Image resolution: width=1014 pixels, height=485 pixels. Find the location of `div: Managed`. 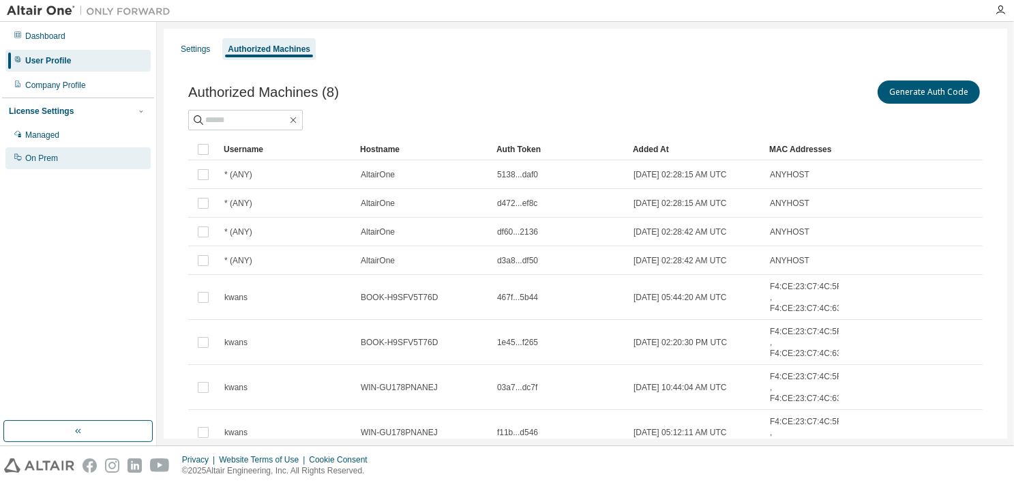

div: Managed is located at coordinates (42, 135).